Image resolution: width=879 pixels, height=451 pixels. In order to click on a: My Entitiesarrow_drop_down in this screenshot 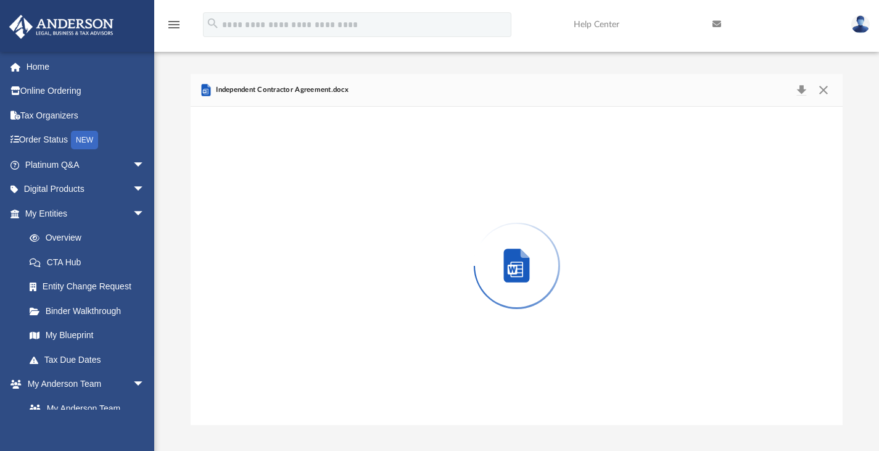, I will do `click(86, 213)`.